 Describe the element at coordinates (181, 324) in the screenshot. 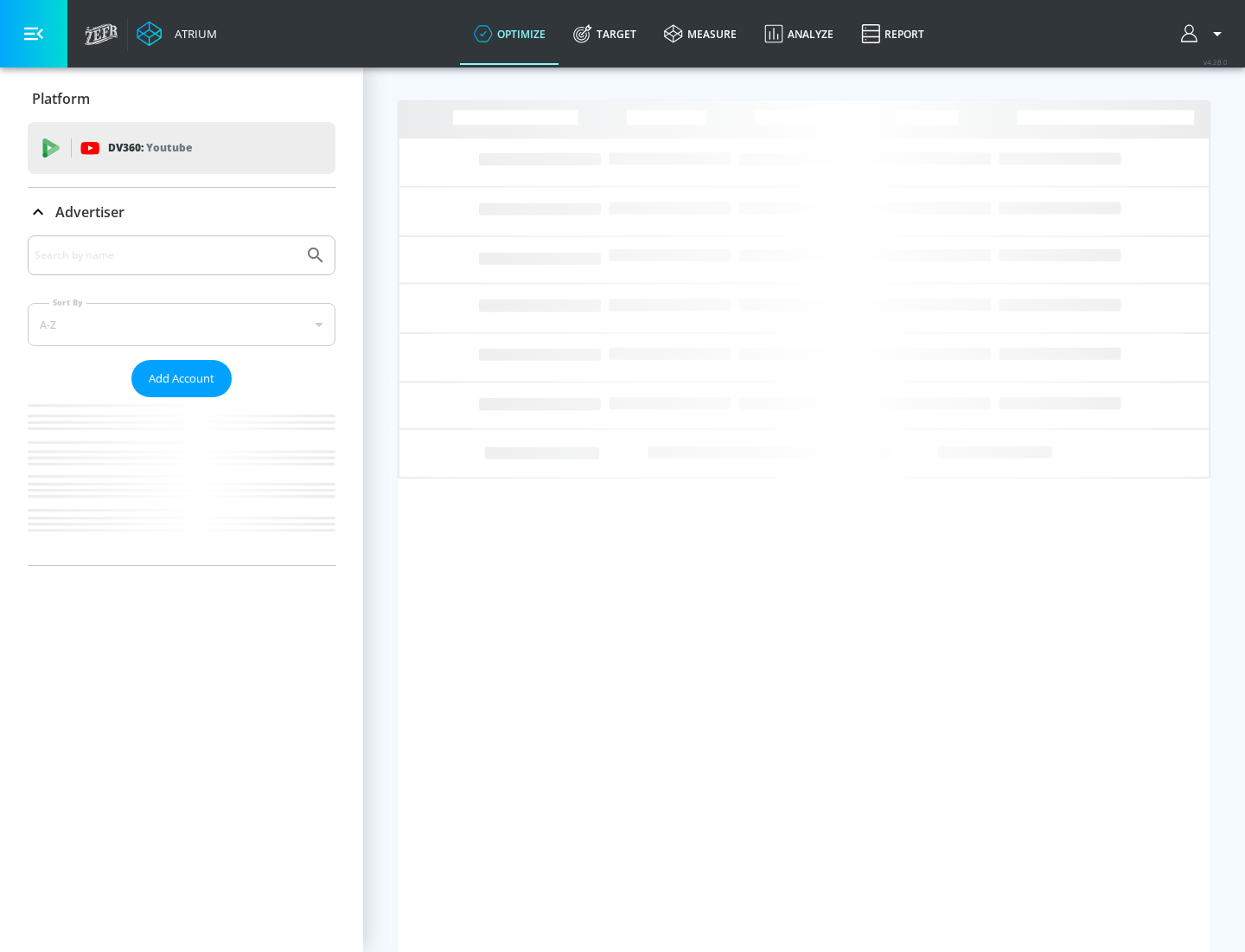

I see `div: A-Z` at that location.